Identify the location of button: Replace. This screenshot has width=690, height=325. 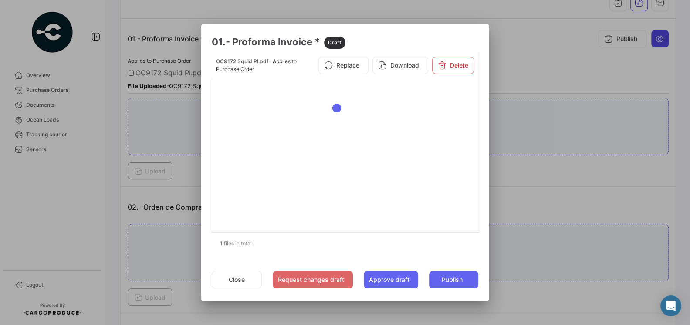
(343, 65).